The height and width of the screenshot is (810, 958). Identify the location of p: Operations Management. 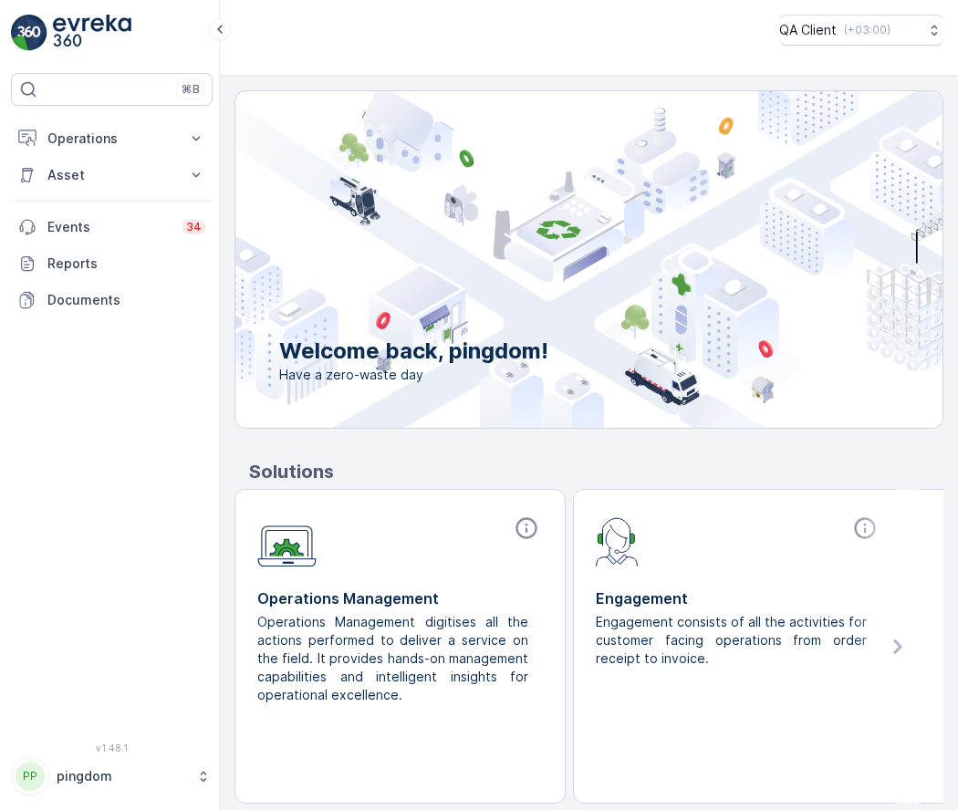
(400, 599).